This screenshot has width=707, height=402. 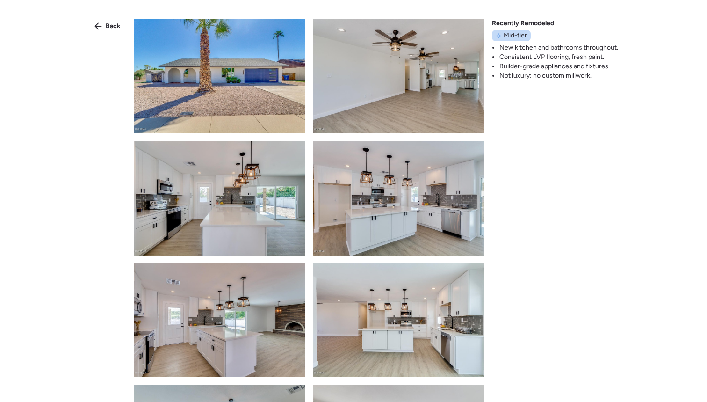 What do you see at coordinates (559, 66) in the screenshot?
I see `li: Builder-grade appliances and fixtures.` at bounding box center [559, 66].